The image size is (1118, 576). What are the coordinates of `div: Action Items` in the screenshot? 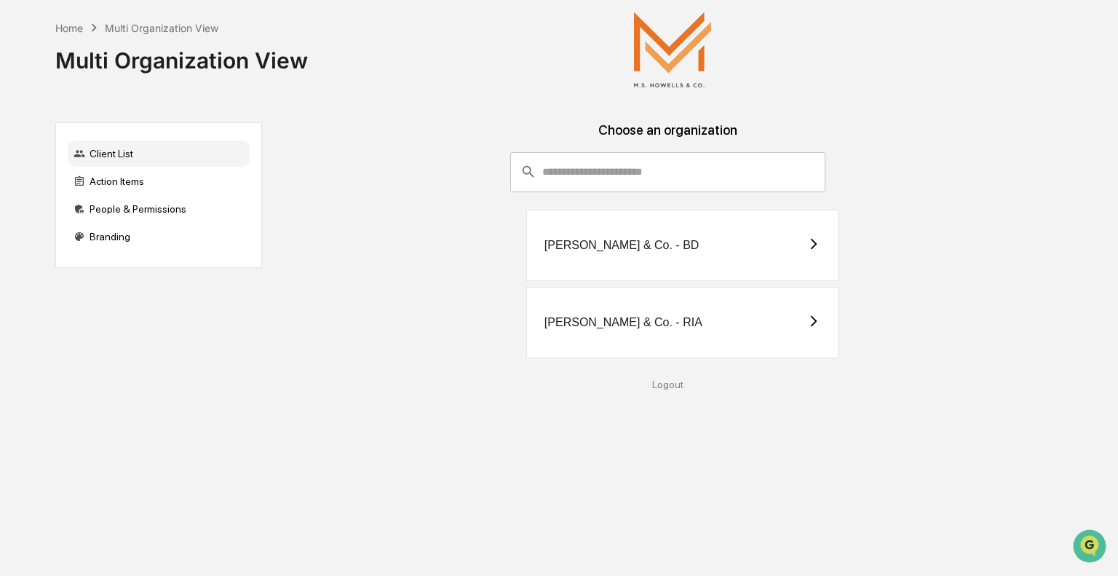 It's located at (159, 181).